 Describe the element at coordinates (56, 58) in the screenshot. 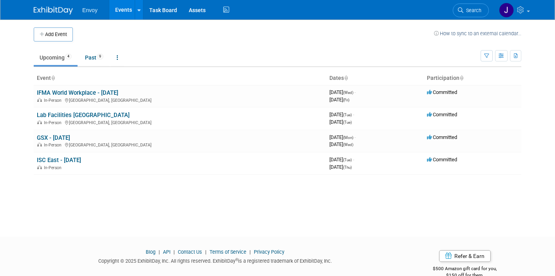

I see `a: Upcoming4` at that location.